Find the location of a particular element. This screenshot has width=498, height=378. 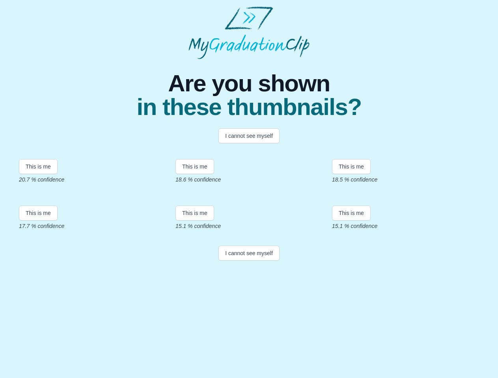

img: MyGraduationClip is located at coordinates (249, 33).